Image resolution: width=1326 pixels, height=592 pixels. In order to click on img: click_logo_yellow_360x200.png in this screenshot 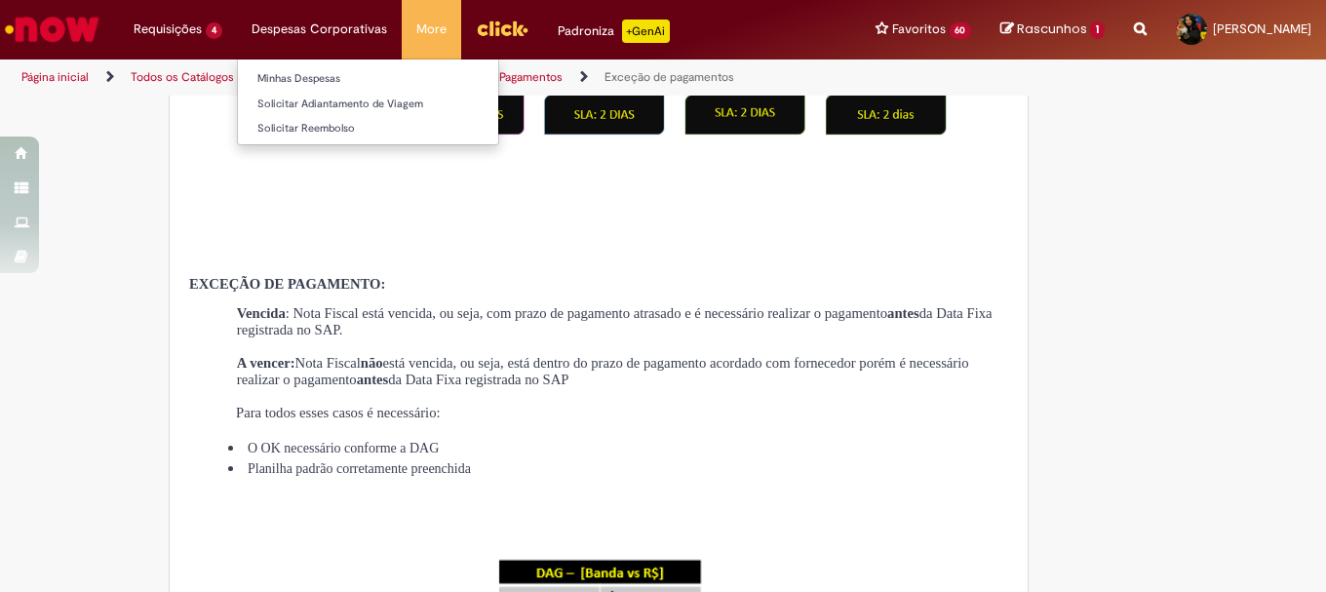, I will do `click(502, 28)`.